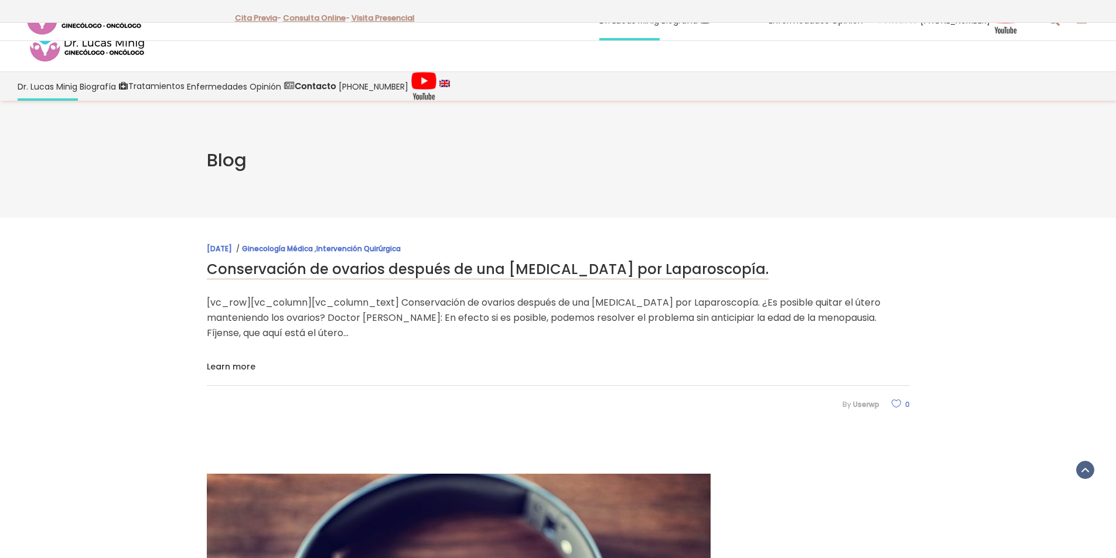 The image size is (1116, 558). I want to click on span: Tratamientos, so click(156, 86).